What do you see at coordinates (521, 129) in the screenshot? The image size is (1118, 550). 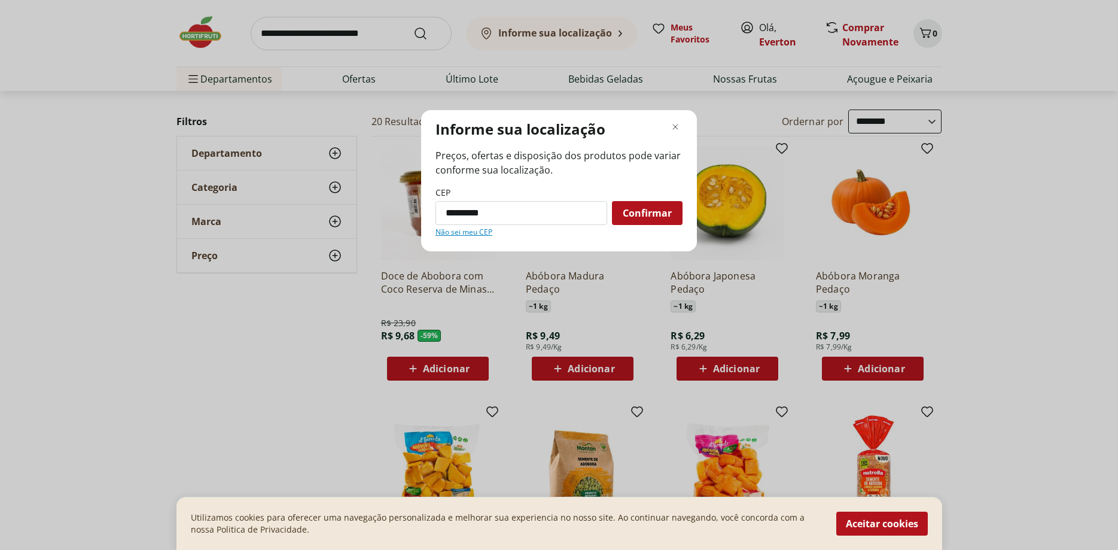 I see `p: Informe sua localização` at bounding box center [521, 129].